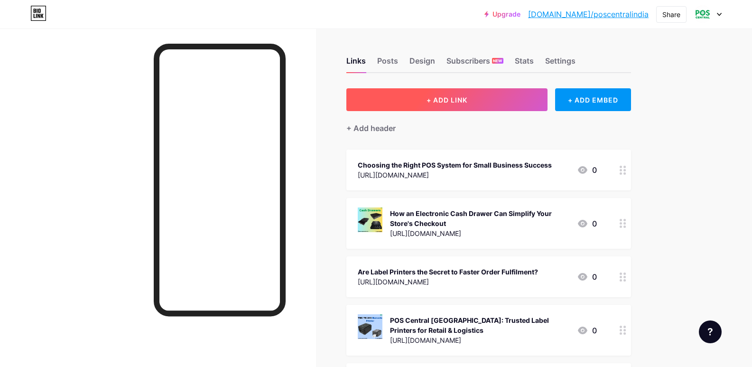 This screenshot has height=367, width=752. I want to click on div: Links, so click(356, 64).